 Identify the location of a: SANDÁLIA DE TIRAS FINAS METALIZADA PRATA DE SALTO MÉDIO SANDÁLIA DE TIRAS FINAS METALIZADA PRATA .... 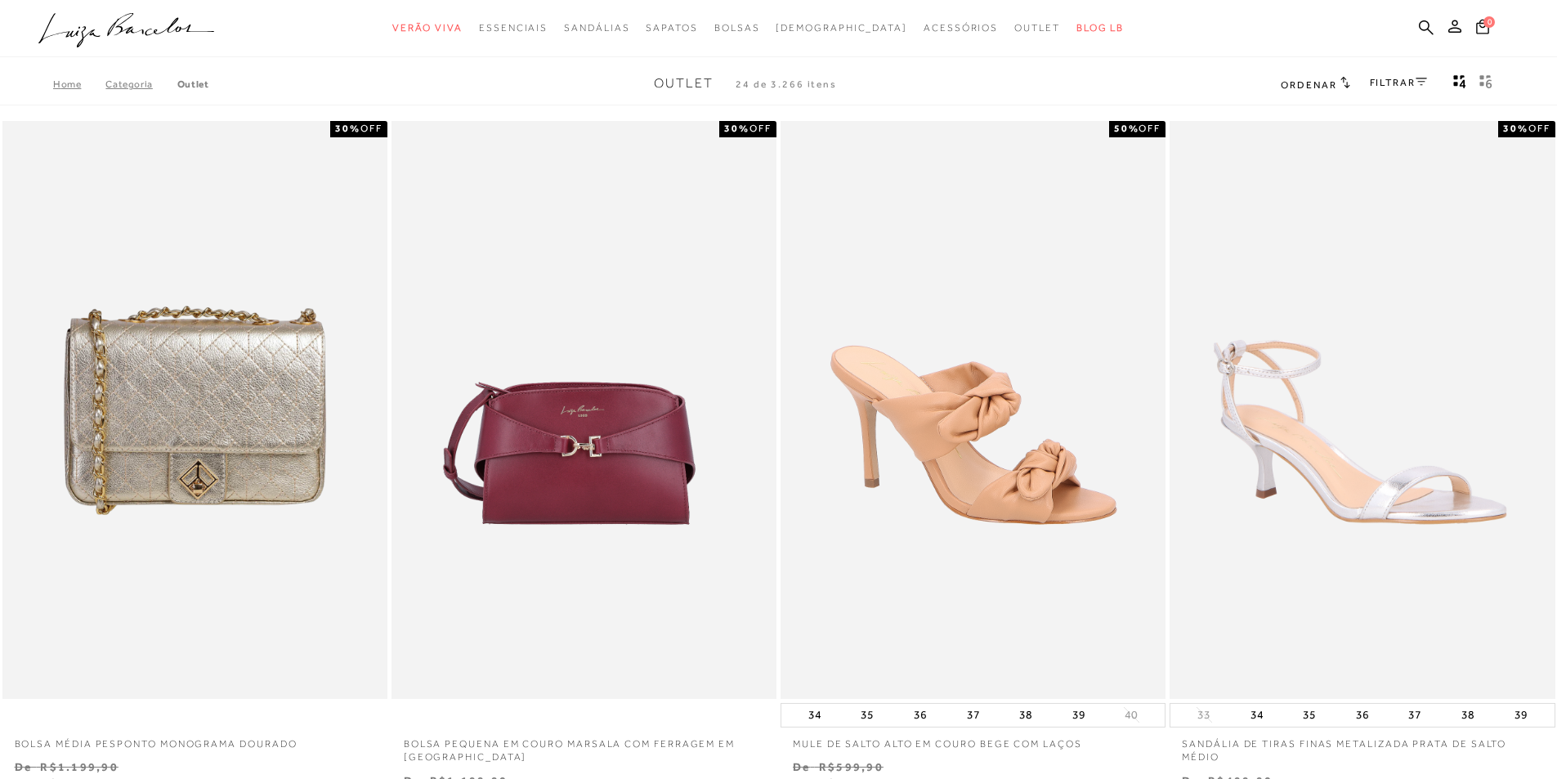
(1361, 409).